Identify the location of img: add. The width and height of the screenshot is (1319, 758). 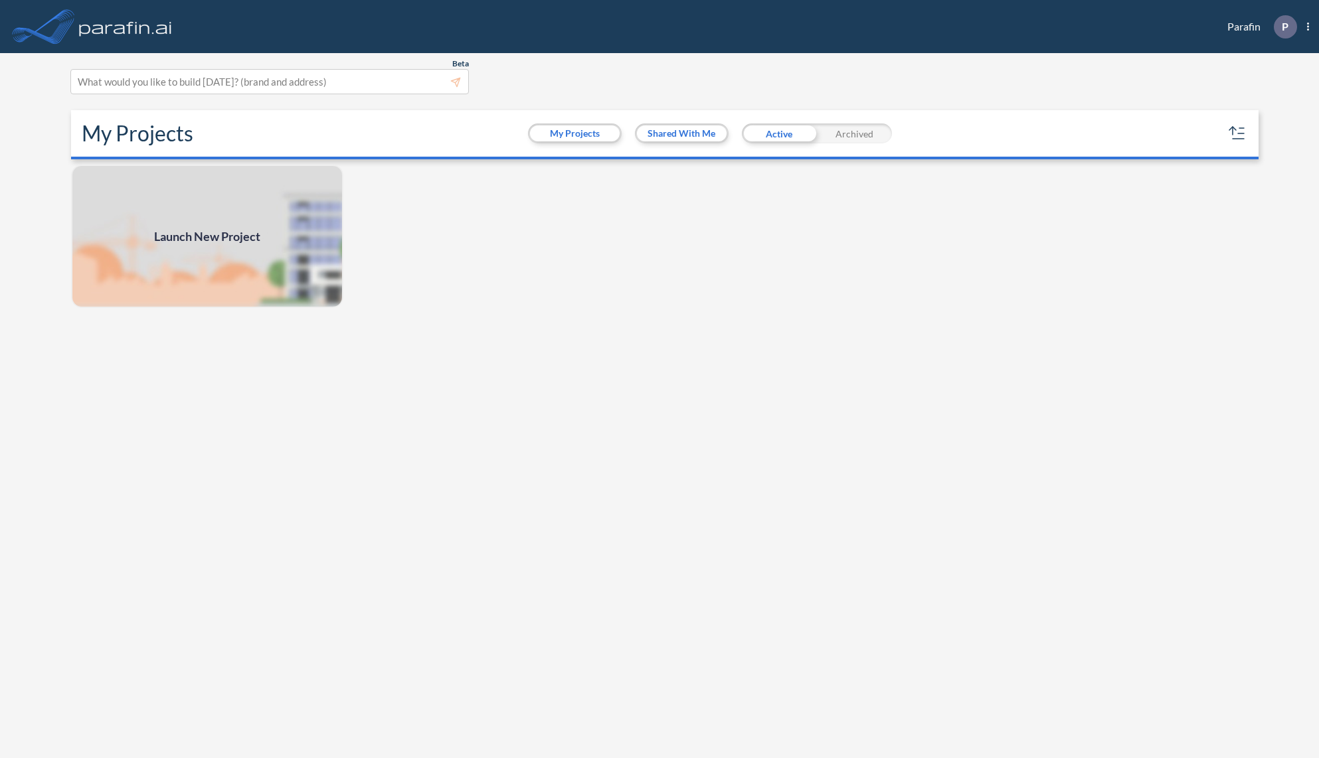
(207, 236).